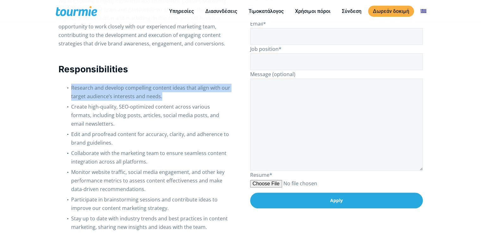 The image size is (481, 245). What do you see at coordinates (150, 92) in the screenshot?
I see `span: Research and develop compelling content ideas that align with our target audience’s interests and...` at bounding box center [150, 92].